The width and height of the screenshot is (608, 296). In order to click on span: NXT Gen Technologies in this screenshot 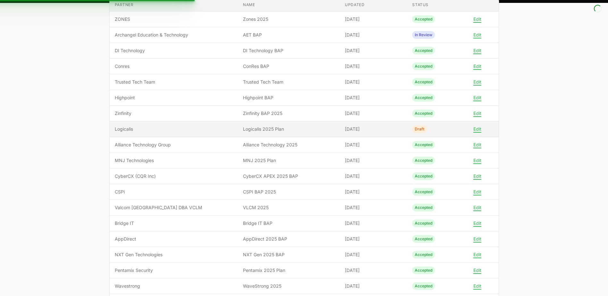, I will do `click(174, 255)`.